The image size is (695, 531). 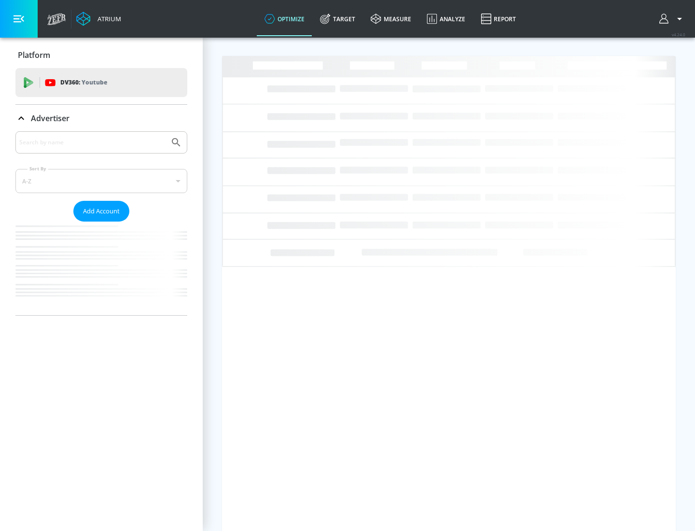 What do you see at coordinates (101, 181) in the screenshot?
I see `div: A-Z` at bounding box center [101, 181].